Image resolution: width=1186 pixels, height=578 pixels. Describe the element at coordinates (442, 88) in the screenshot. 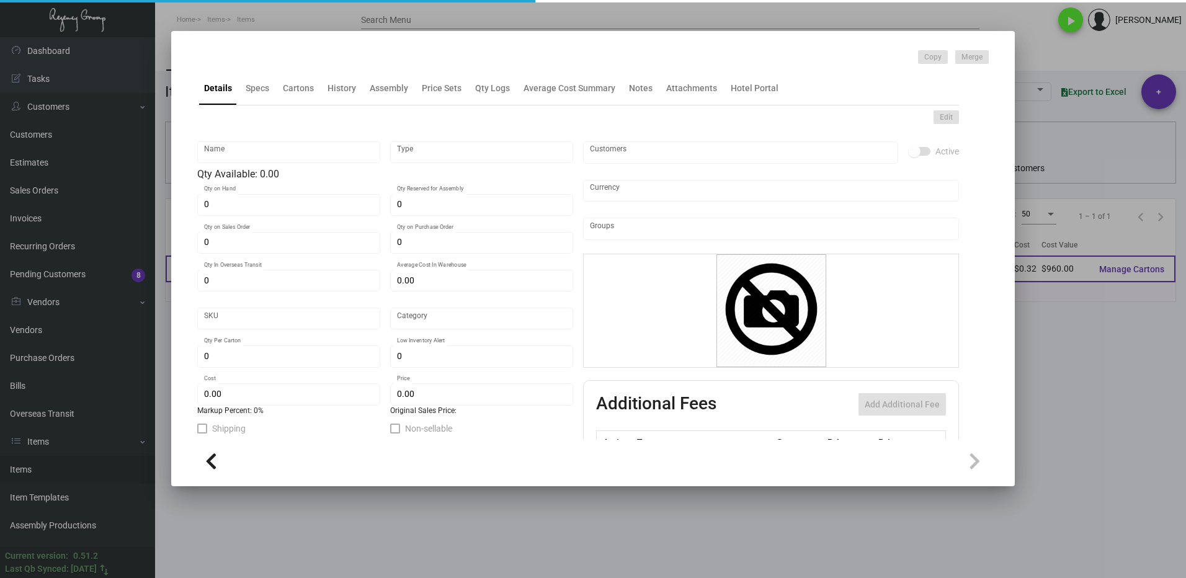

I see `div: Price Sets` at that location.